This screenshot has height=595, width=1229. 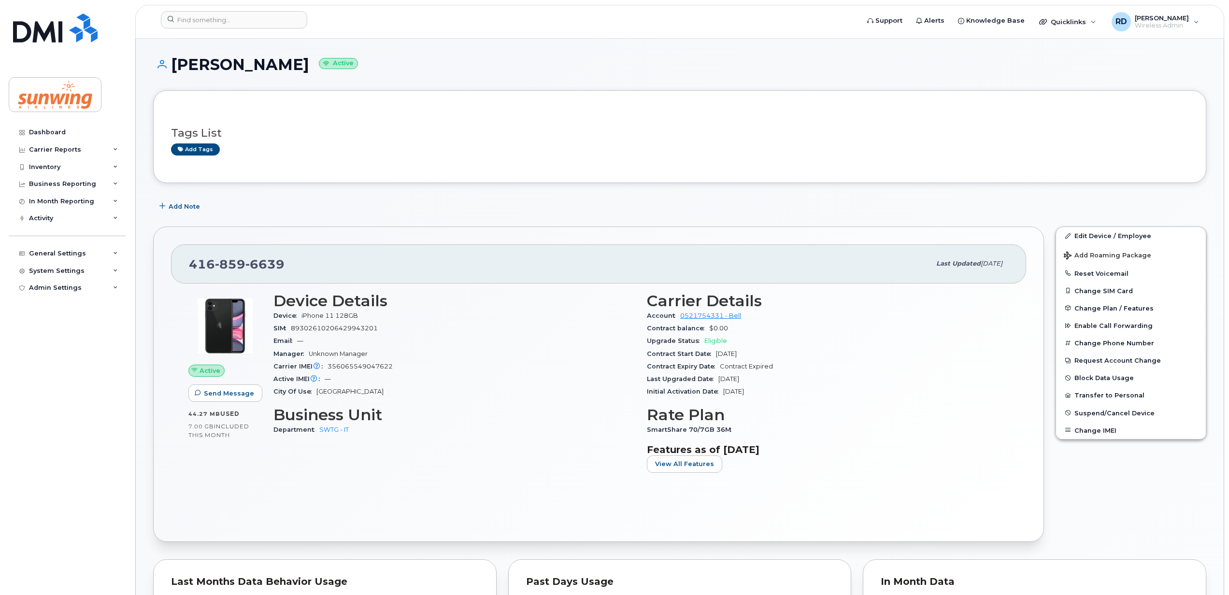 What do you see at coordinates (827, 301) in the screenshot?
I see `h3: Carrier Details` at bounding box center [827, 301].